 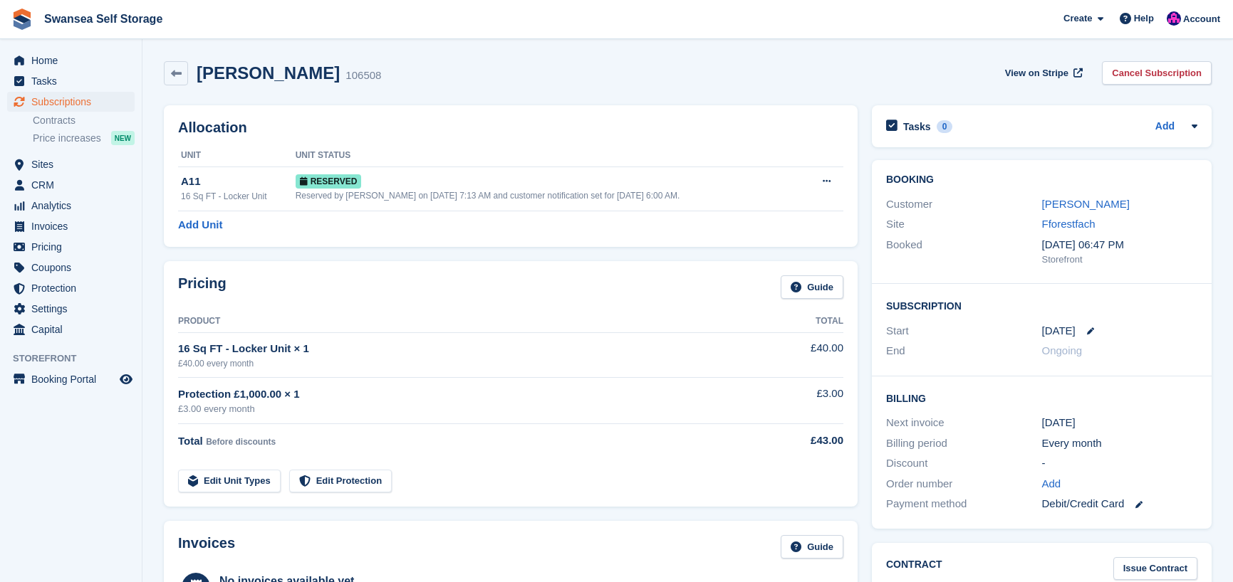 What do you see at coordinates (1119, 444) in the screenshot?
I see `div: Every month` at bounding box center [1119, 444].